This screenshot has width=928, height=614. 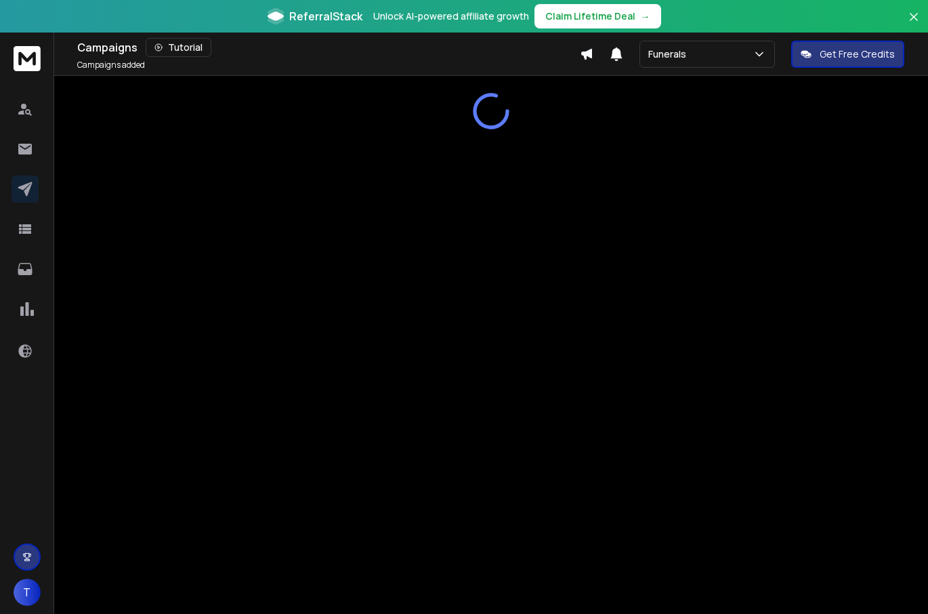 What do you see at coordinates (598, 16) in the screenshot?
I see `button: Claim Lifetime Deal→` at bounding box center [598, 16].